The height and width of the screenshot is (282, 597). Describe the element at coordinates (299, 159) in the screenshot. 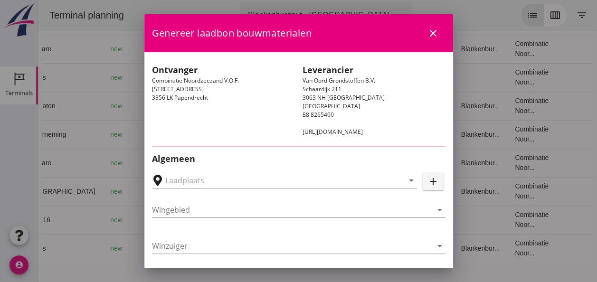

I see `h2: Algemeen` at that location.